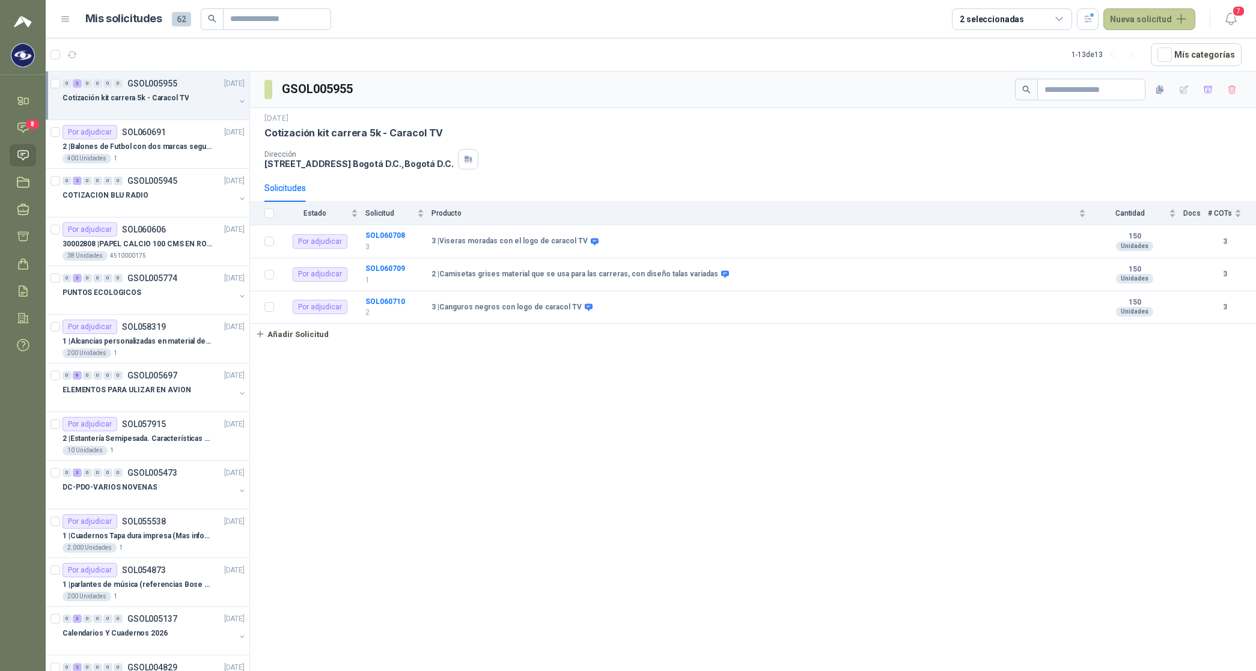  What do you see at coordinates (137, 244) in the screenshot?
I see `p: 30002808 | PAPEL CALCIO 100 CMS EN ROLLO DE 100 GR` at bounding box center [137, 244].